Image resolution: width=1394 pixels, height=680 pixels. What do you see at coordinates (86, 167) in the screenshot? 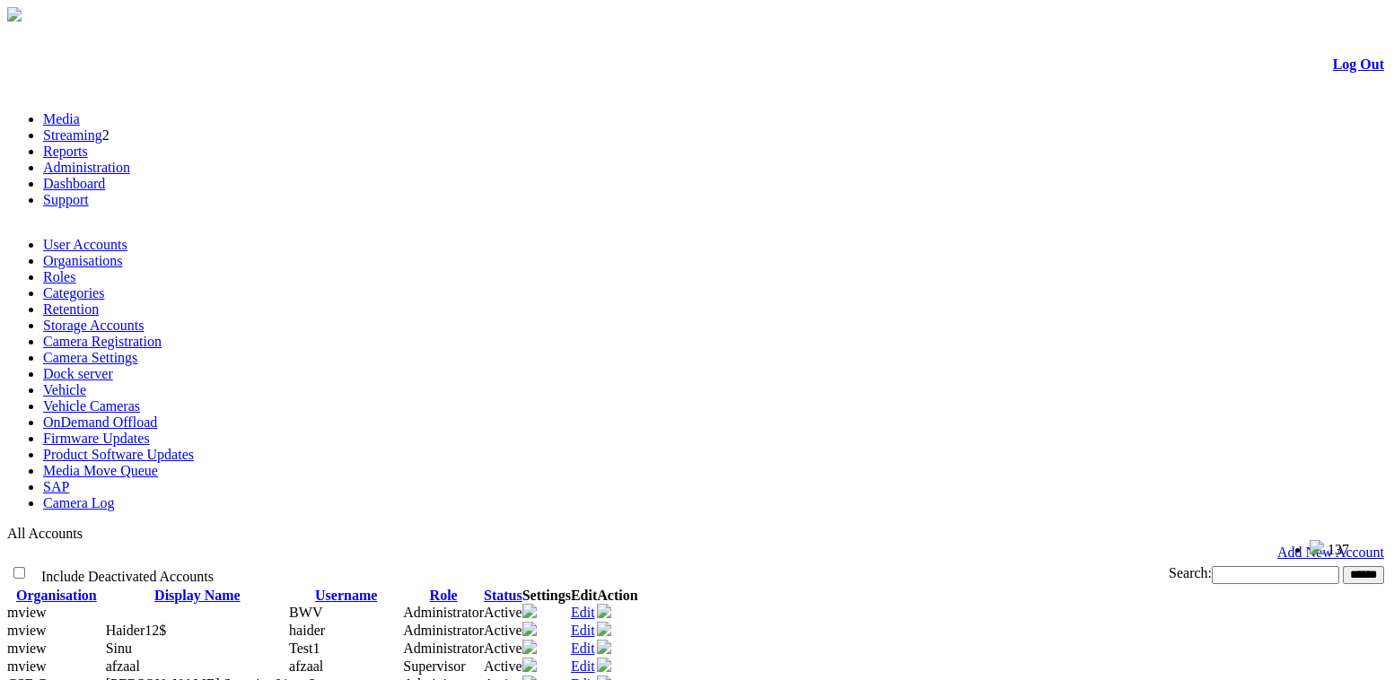
I see `a: Administration` at bounding box center [86, 167].